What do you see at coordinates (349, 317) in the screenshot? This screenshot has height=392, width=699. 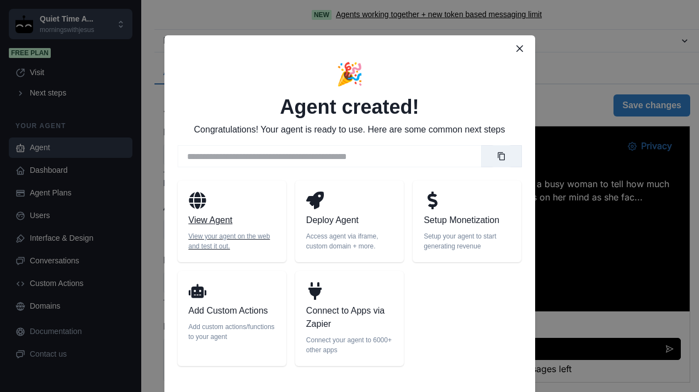 I see `p: Connect to Apps via Zapier` at bounding box center [349, 317].